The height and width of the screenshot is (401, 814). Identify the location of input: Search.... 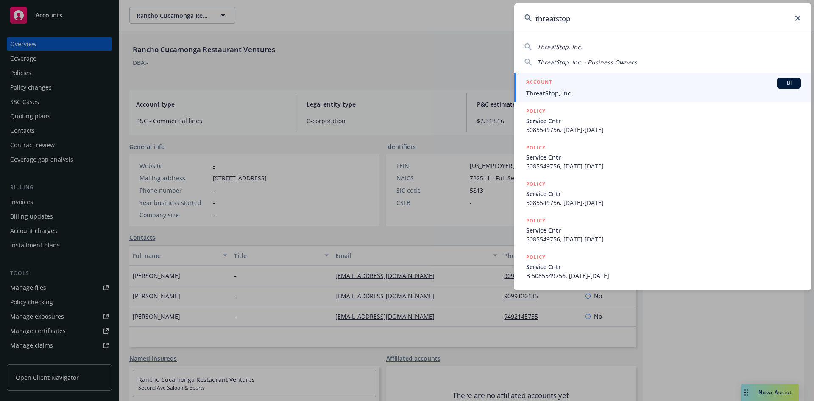
(663, 18).